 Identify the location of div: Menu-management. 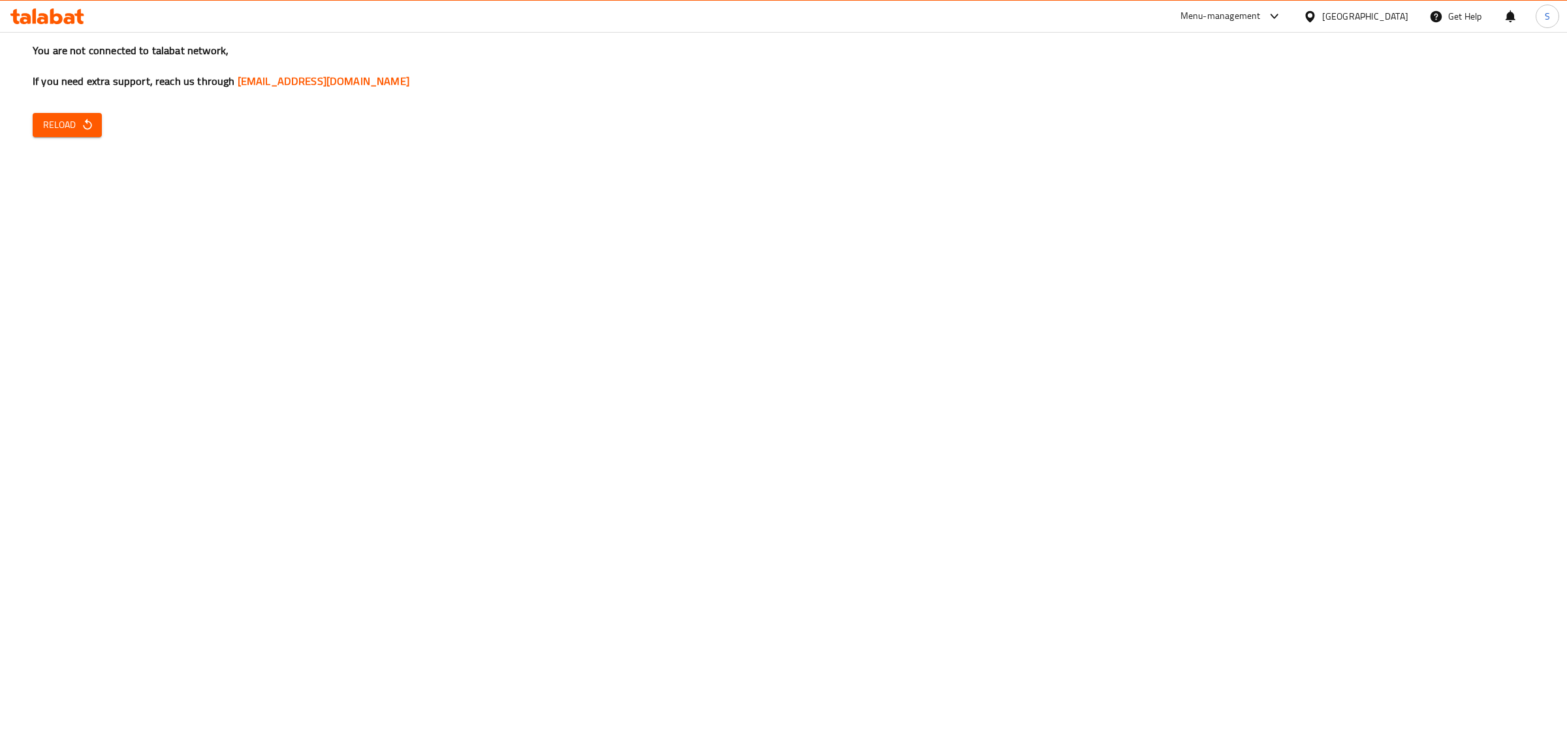
(1220, 16).